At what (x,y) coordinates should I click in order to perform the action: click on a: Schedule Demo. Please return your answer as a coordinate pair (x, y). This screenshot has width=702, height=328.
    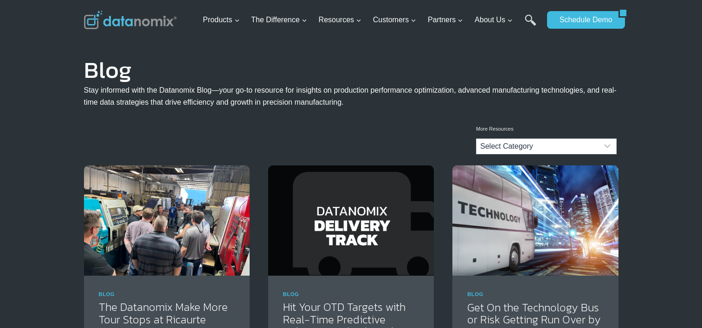
    Looking at the image, I should click on (582, 20).